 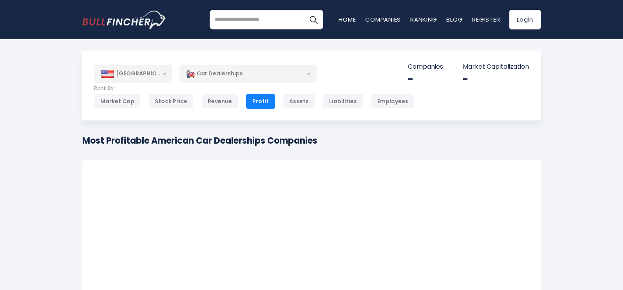 What do you see at coordinates (525, 20) in the screenshot?
I see `a: Login` at bounding box center [525, 20].